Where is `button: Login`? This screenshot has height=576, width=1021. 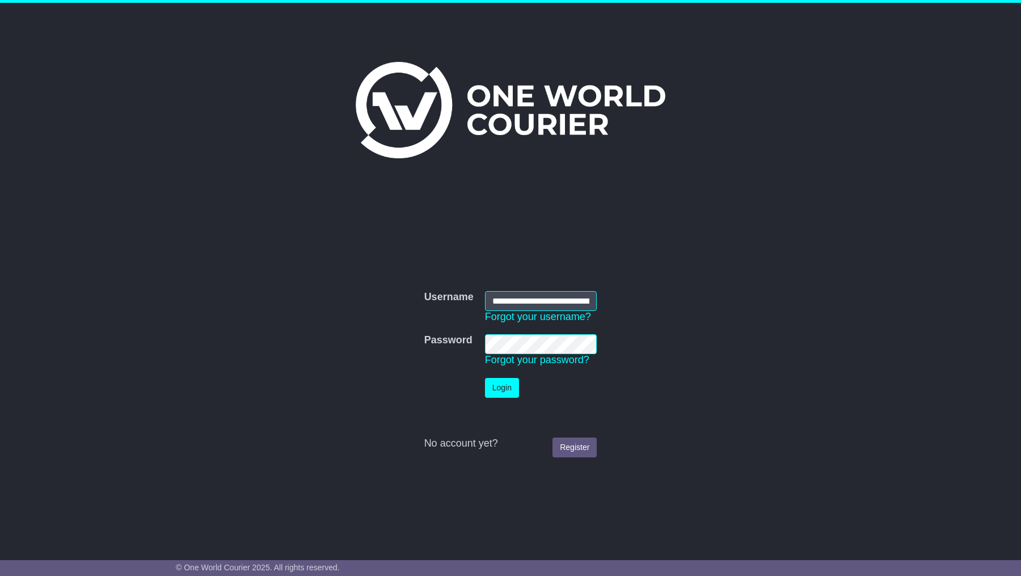
button: Login is located at coordinates (502, 387).